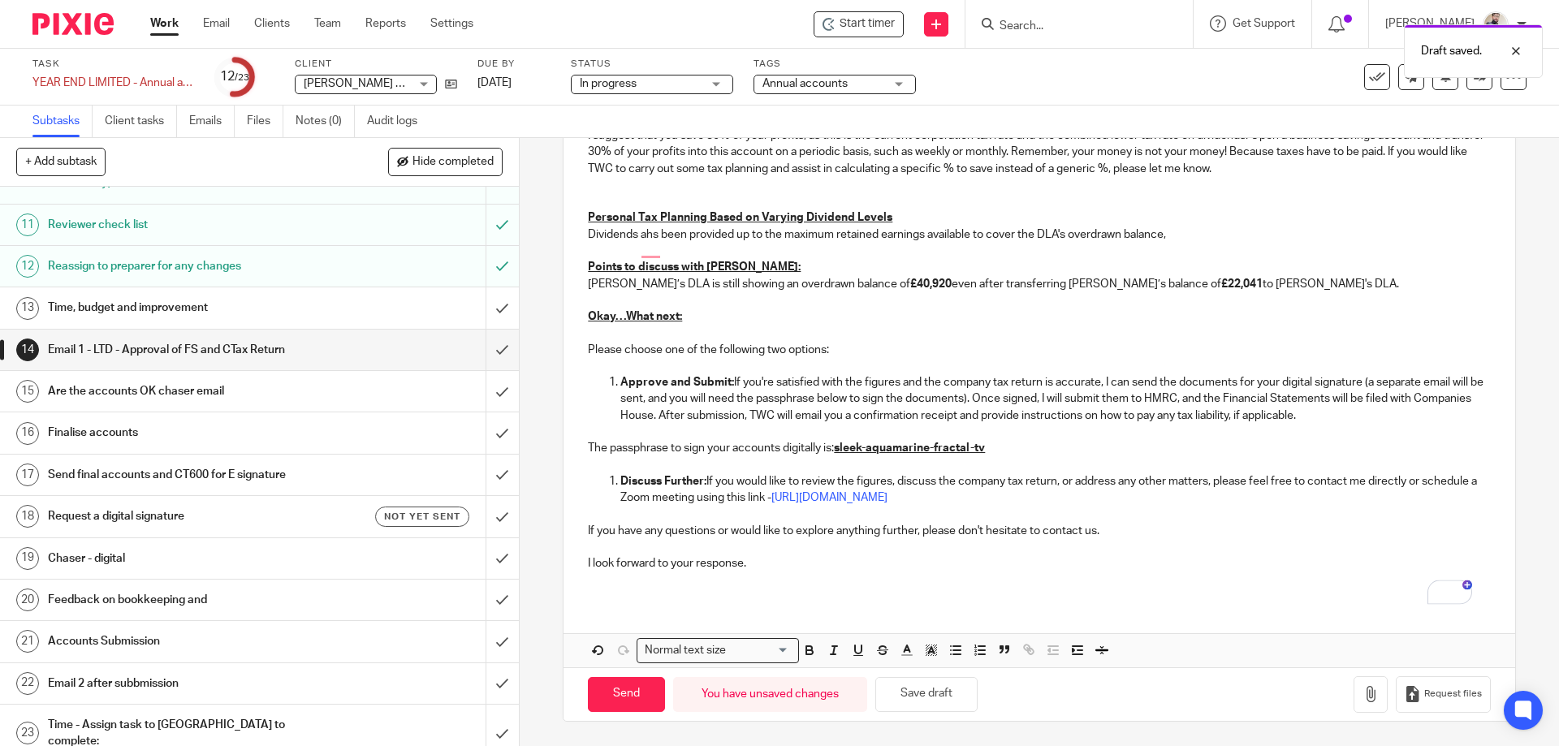  Describe the element at coordinates (28, 225) in the screenshot. I see `div: 11` at that location.